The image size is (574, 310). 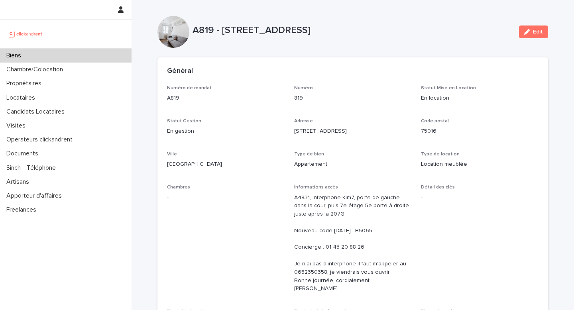 I want to click on p: Chambre/Colocation, so click(x=36, y=69).